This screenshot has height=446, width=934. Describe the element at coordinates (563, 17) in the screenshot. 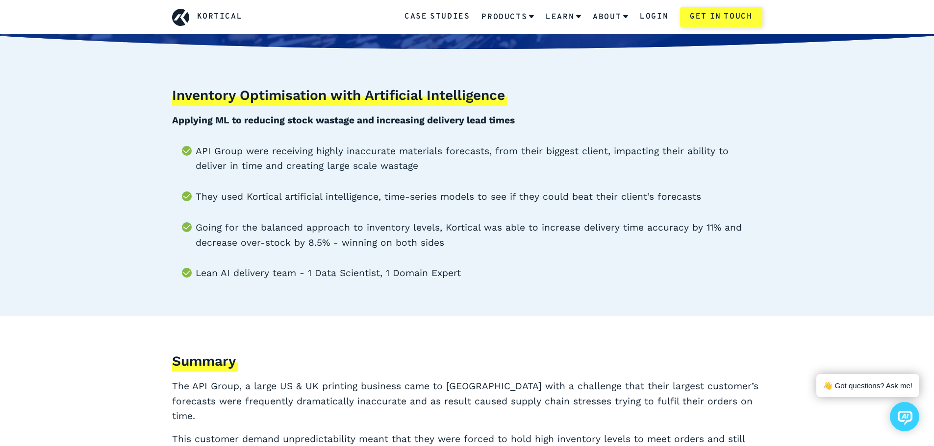

I see `a: Learn` at that location.